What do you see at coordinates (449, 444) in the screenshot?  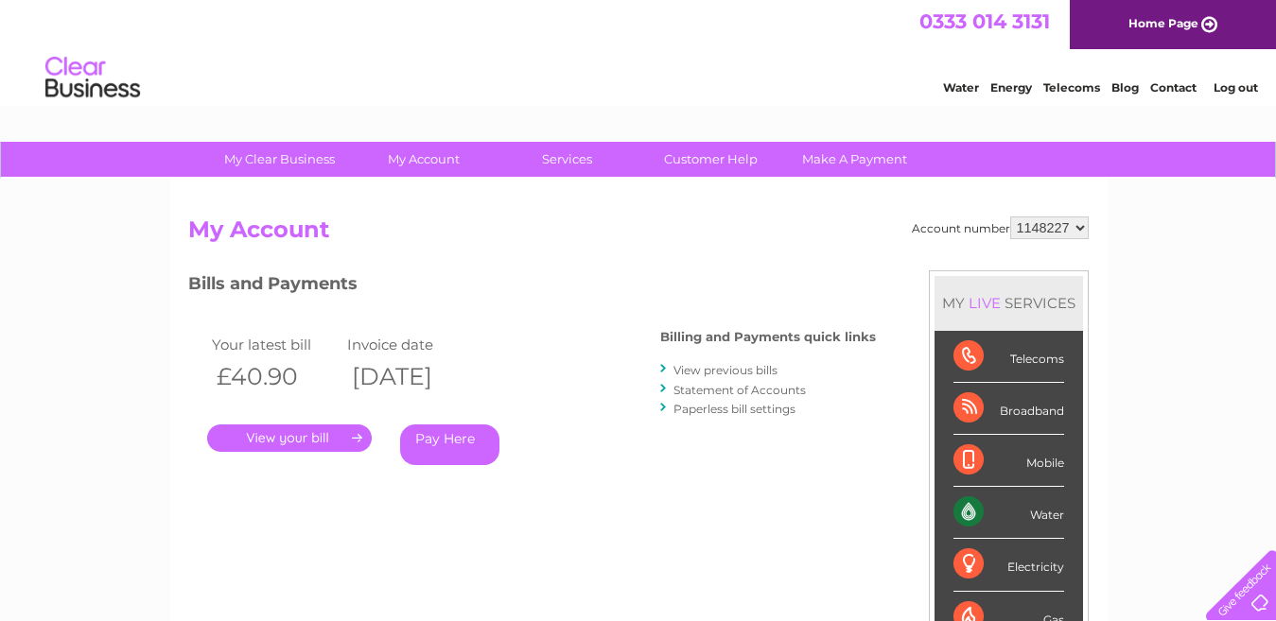 I see `a: Pay Here` at bounding box center [449, 444].